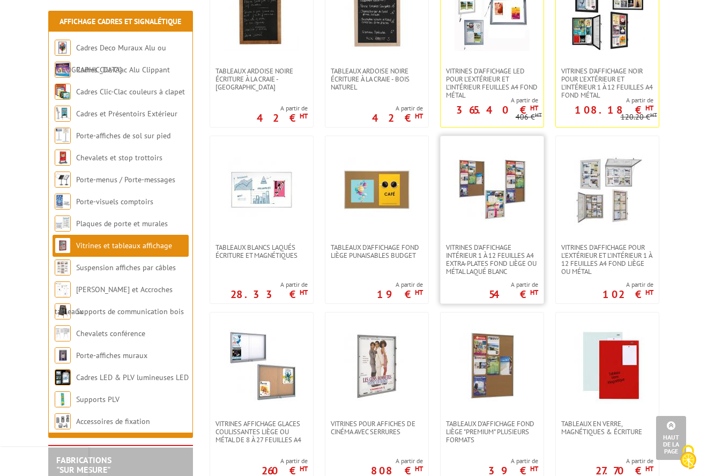 The image size is (707, 476). I want to click on a: Plaques de porte et murales, so click(122, 223).